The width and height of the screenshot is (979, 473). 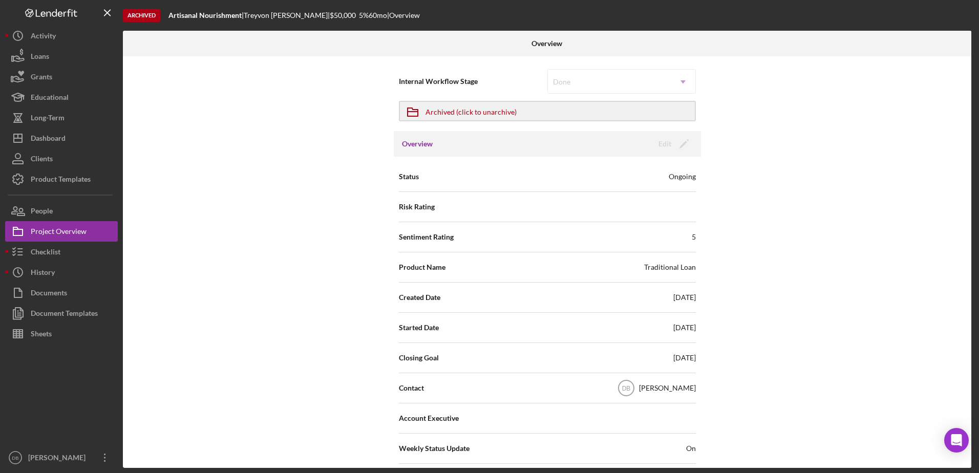 What do you see at coordinates (404, 15) in the screenshot?
I see `div: | Overview` at bounding box center [404, 15].